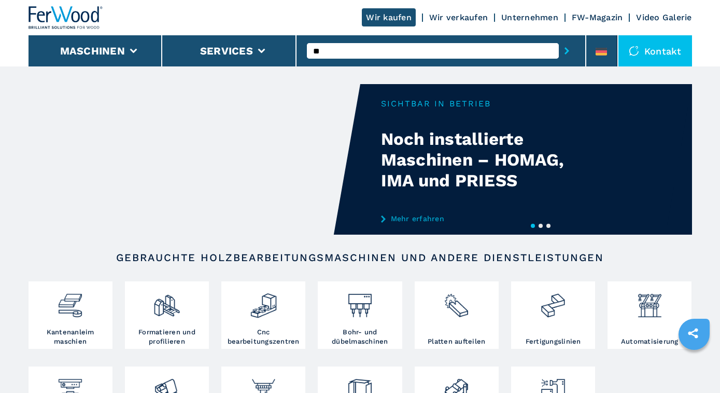 The image size is (720, 393). What do you see at coordinates (66, 18) in the screenshot?
I see `img: Ferwood` at bounding box center [66, 18].